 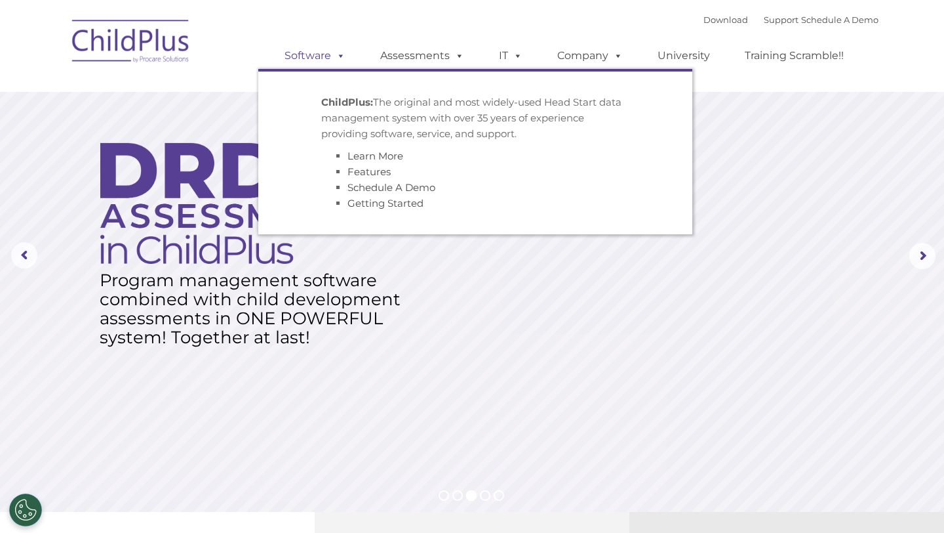 What do you see at coordinates (511, 56) in the screenshot?
I see `a: IT` at bounding box center [511, 56].